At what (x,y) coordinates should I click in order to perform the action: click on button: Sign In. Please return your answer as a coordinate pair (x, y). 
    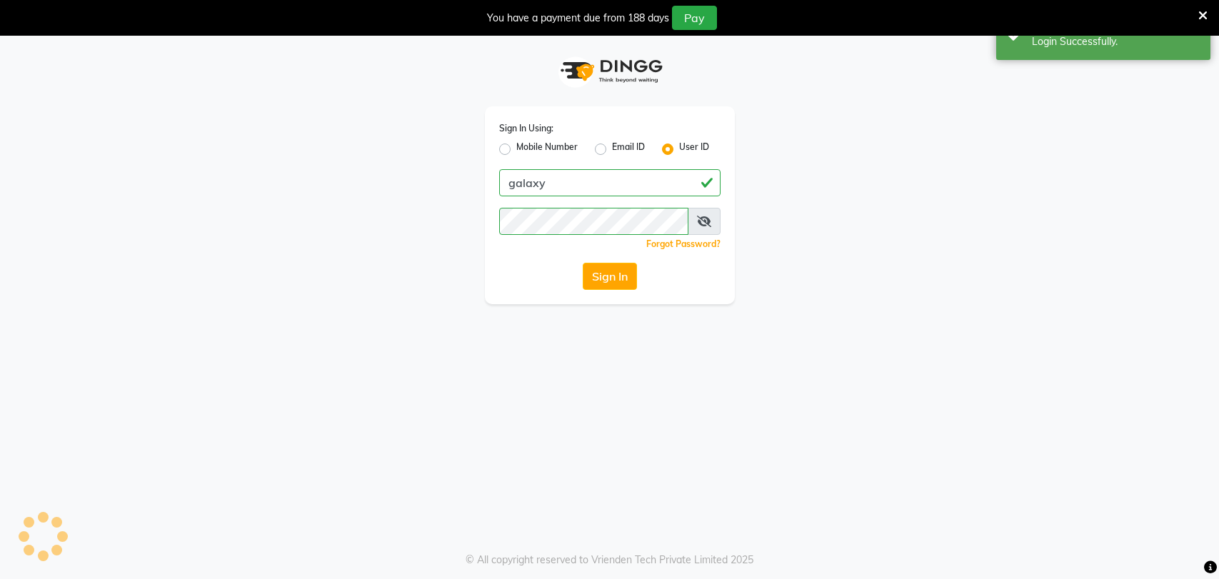
    Looking at the image, I should click on (610, 276).